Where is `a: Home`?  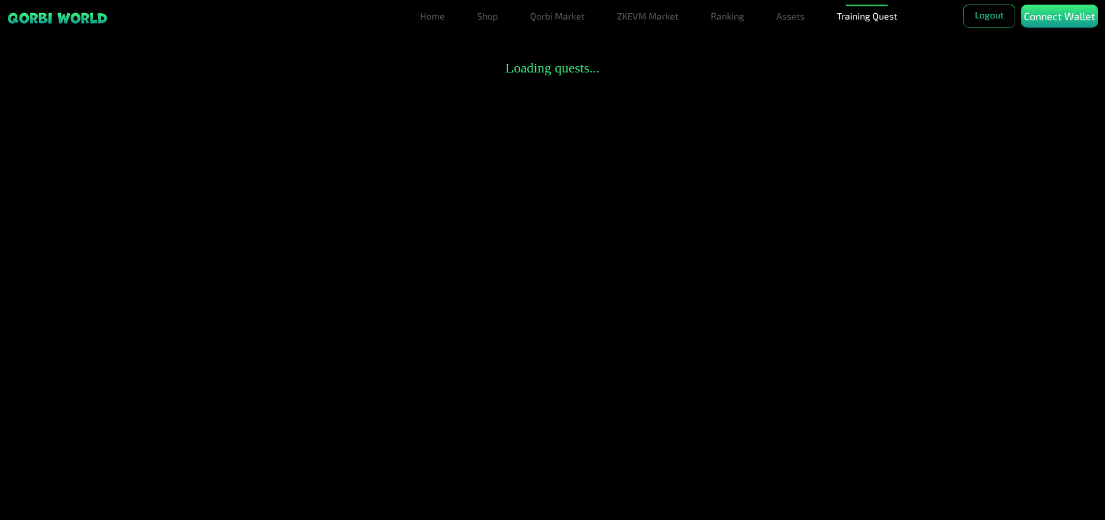
a: Home is located at coordinates (432, 16).